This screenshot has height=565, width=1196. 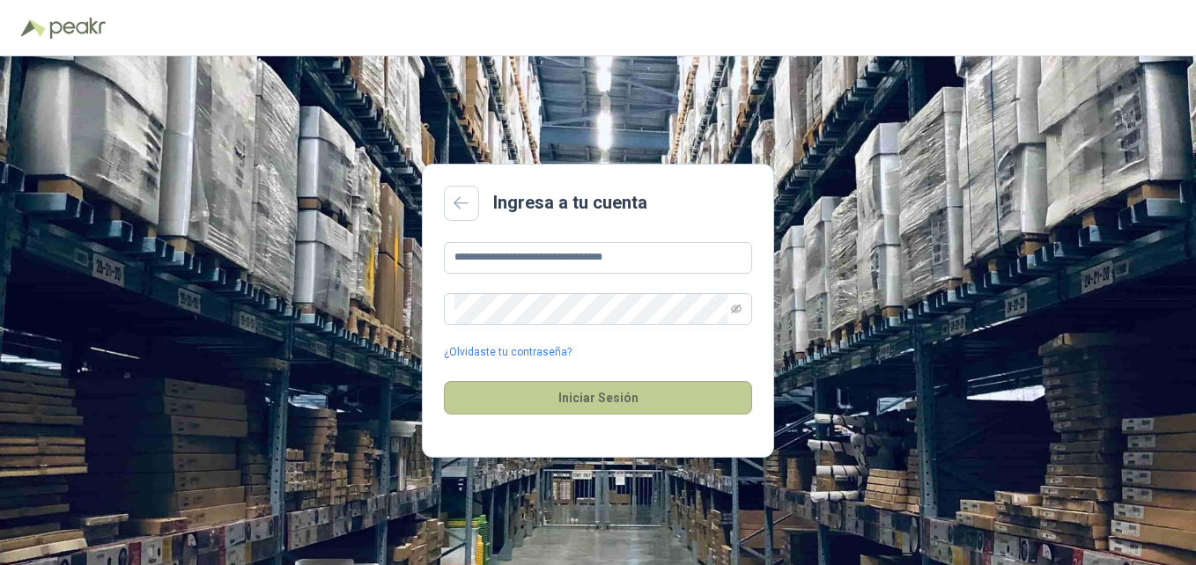 I want to click on img: Logo, so click(x=33, y=28).